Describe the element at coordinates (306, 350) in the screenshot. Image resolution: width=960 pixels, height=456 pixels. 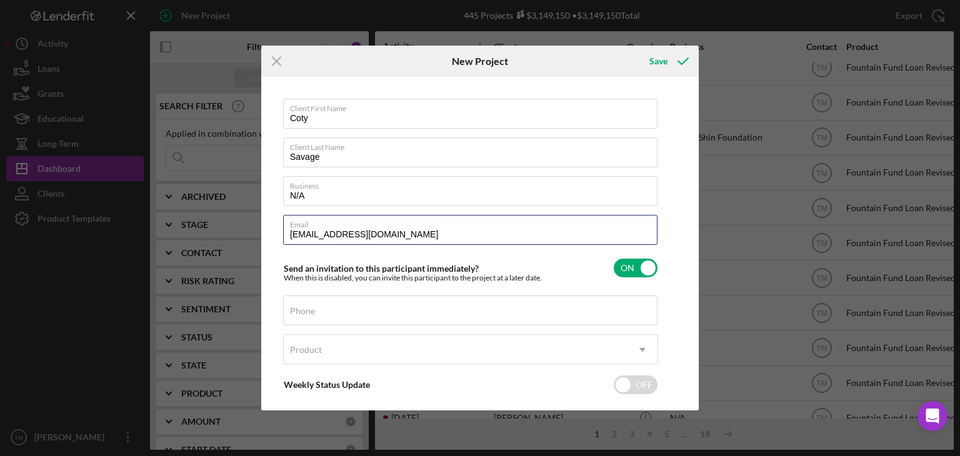
I see `div: Product` at that location.